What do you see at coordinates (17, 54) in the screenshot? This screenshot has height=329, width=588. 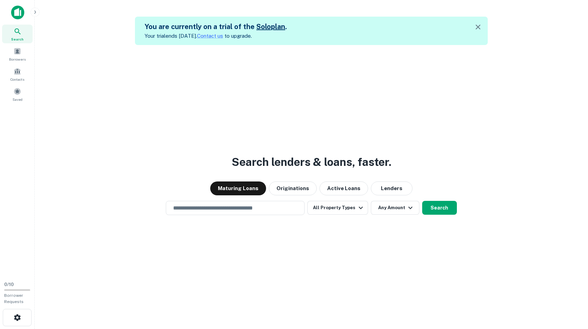 I see `a: Borrowers` at bounding box center [17, 54].